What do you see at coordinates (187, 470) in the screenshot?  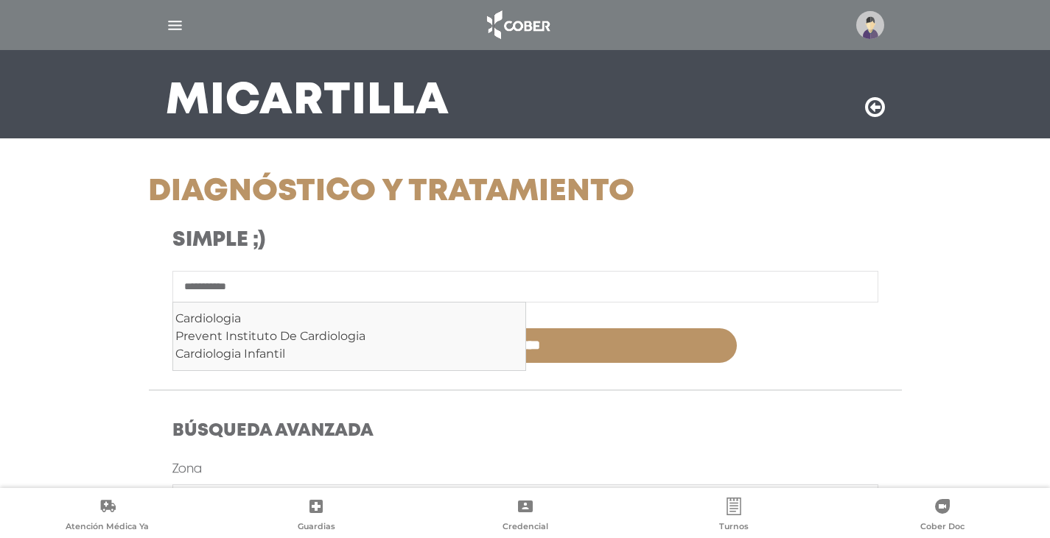 I see `label: Zona` at bounding box center [187, 470].